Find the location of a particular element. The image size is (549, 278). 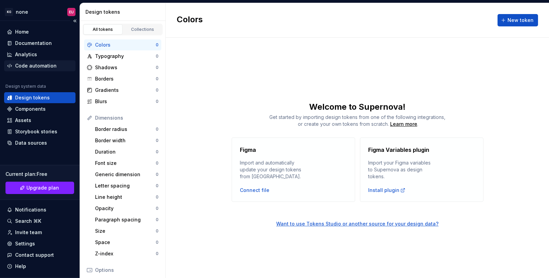

div: Gradients is located at coordinates (125, 90).